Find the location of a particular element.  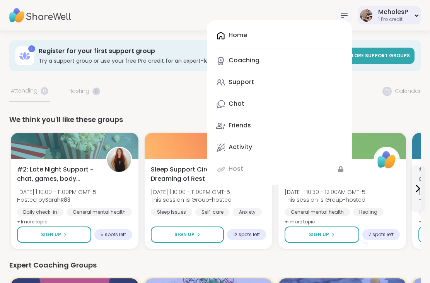

div: Host is located at coordinates (236, 169).